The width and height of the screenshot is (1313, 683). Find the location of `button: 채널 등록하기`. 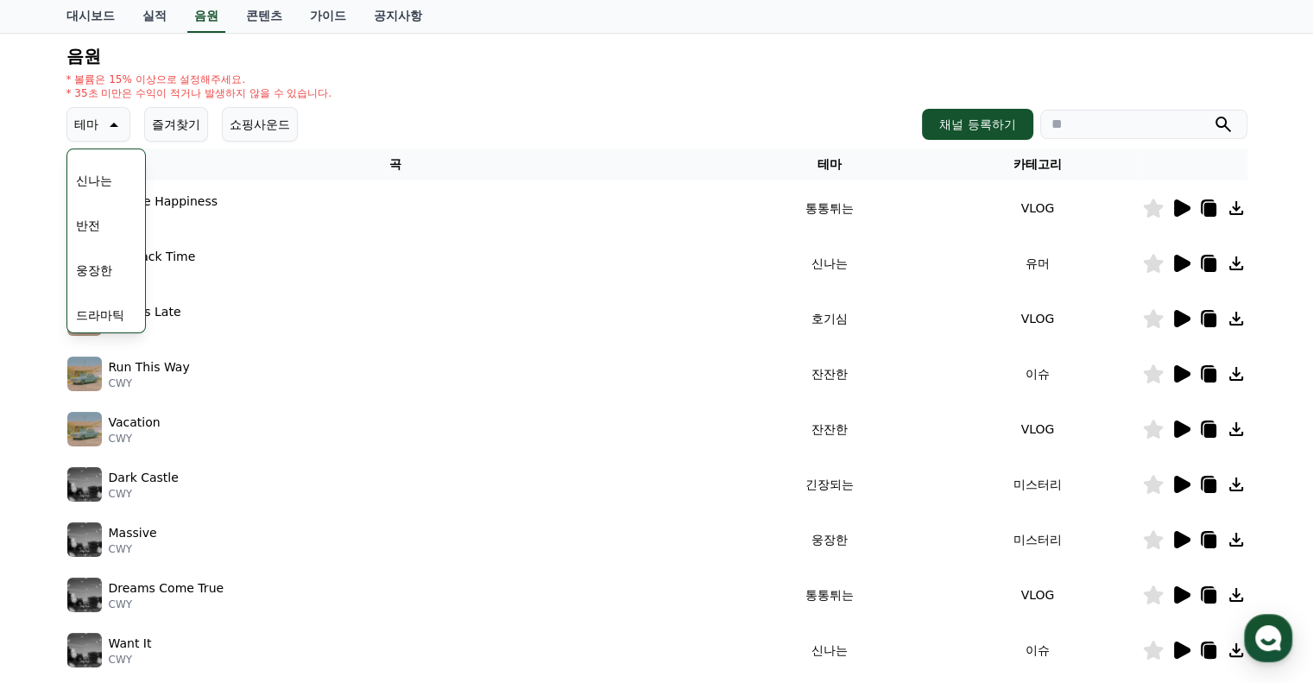

button: 채널 등록하기 is located at coordinates (977, 124).